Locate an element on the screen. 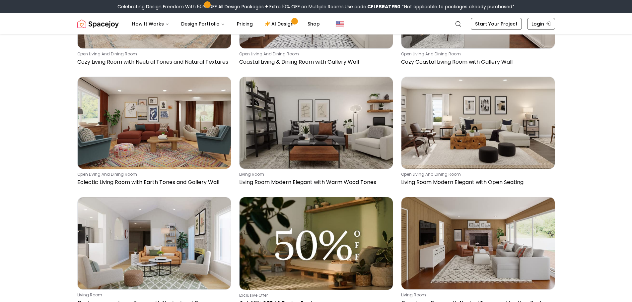 The height and width of the screenshot is (302, 632). b: CELEBRATE50 is located at coordinates (384, 7).